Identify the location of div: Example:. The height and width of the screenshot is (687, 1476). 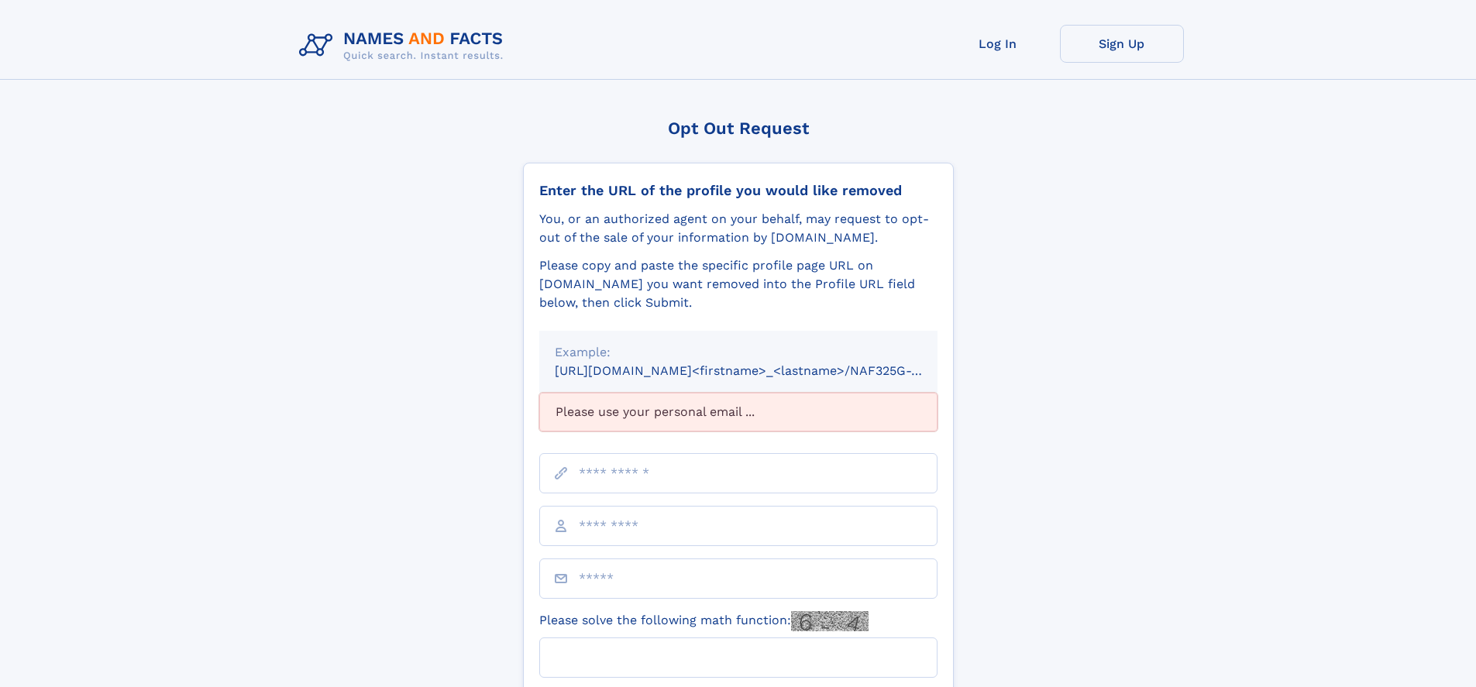
(738, 353).